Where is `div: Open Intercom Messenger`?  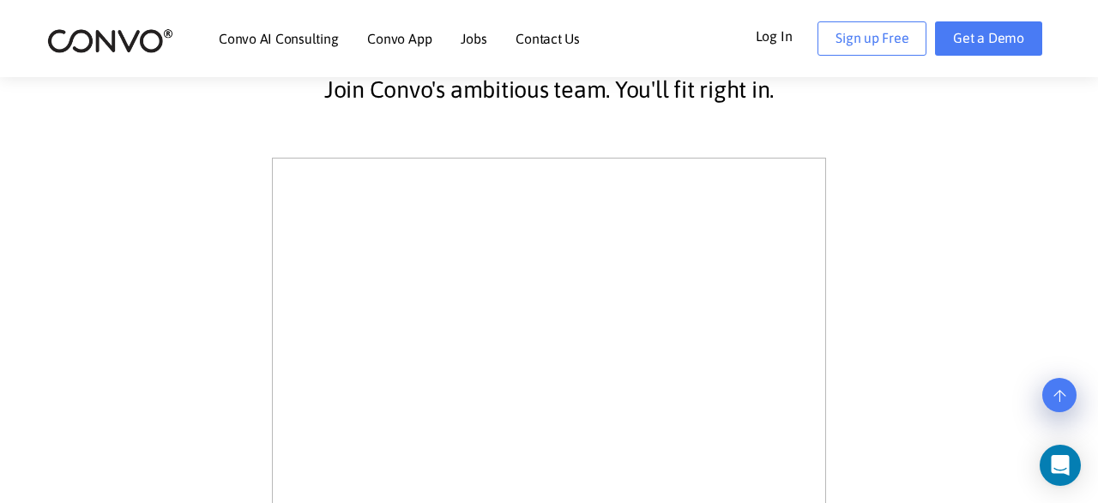 div: Open Intercom Messenger is located at coordinates (1060, 466).